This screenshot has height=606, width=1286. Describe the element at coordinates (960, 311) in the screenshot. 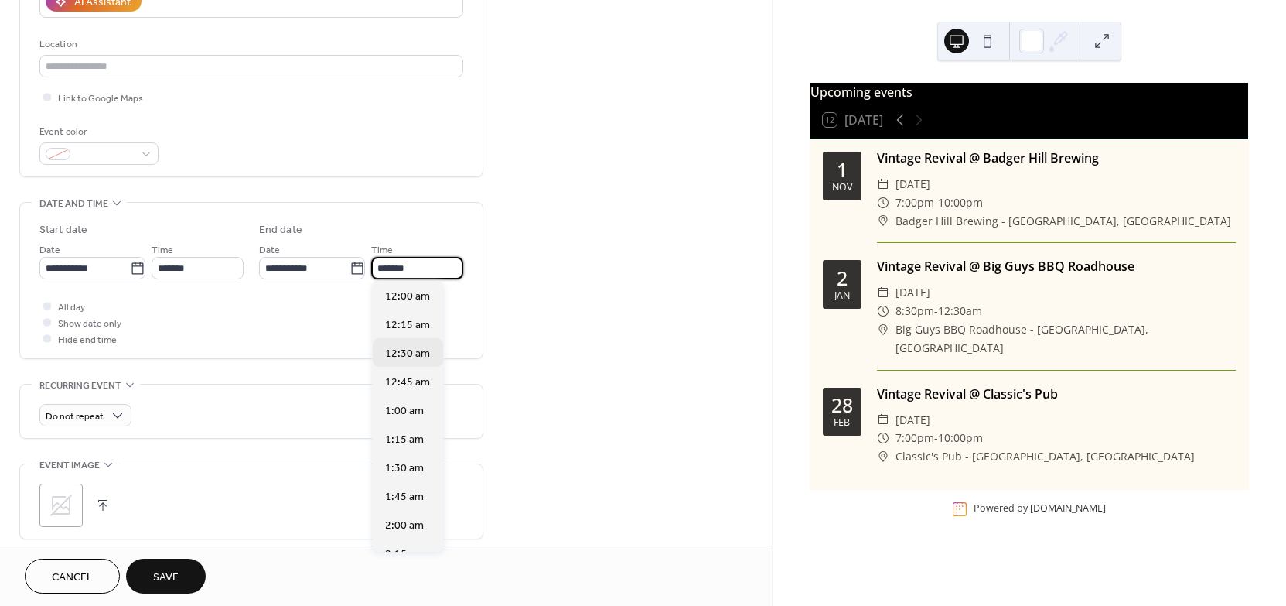

I see `span: 12:30am` at that location.